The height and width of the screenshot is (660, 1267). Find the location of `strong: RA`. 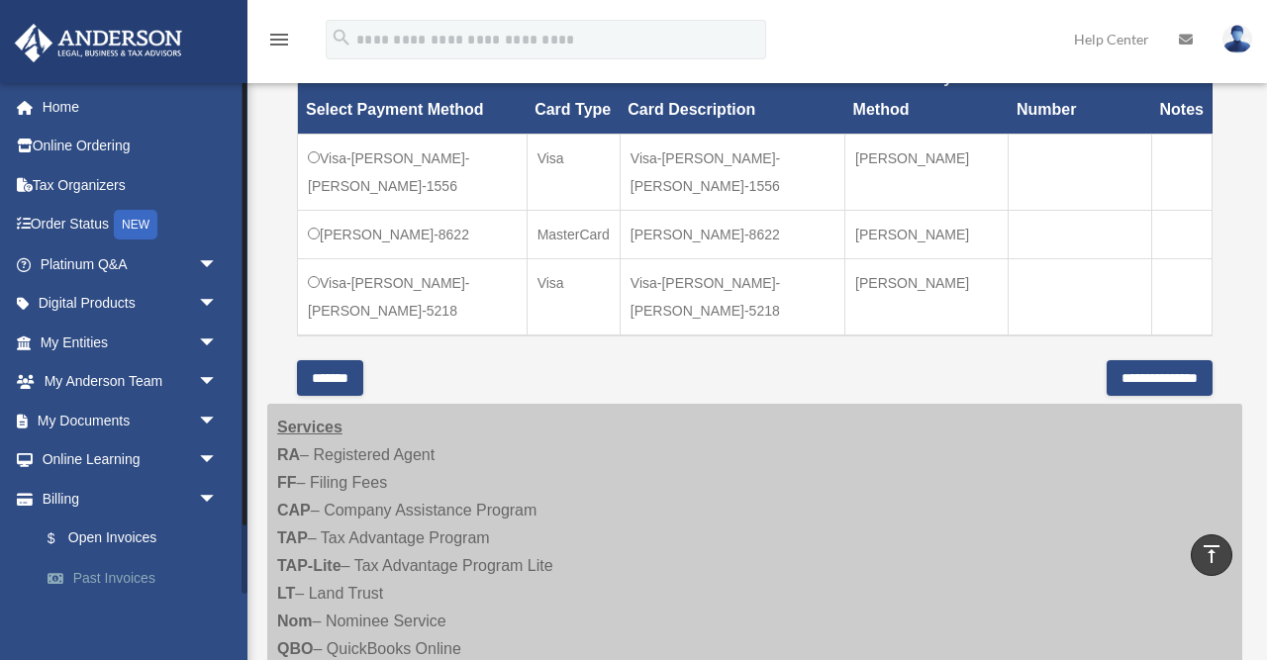

strong: RA is located at coordinates (288, 454).